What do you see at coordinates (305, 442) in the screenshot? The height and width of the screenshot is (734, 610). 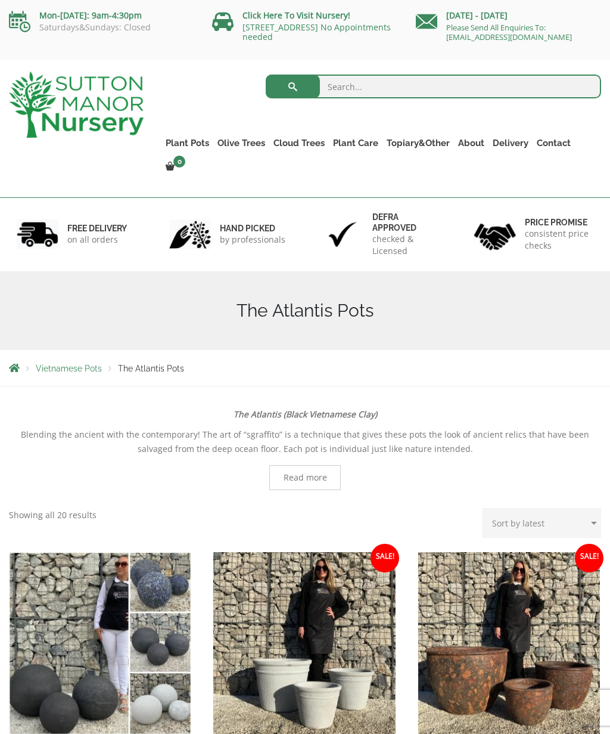 I see `p: Blending the ancient with the contemporary! The art of “sgraffito” is a technique that gives thes...` at bounding box center [305, 442].